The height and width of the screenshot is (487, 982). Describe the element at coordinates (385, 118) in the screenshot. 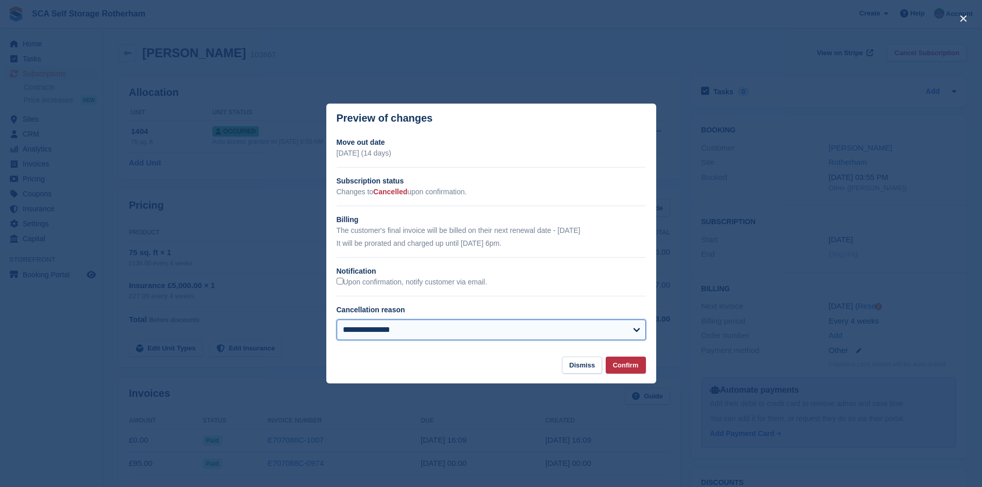

I see `p: Preview of changes` at that location.